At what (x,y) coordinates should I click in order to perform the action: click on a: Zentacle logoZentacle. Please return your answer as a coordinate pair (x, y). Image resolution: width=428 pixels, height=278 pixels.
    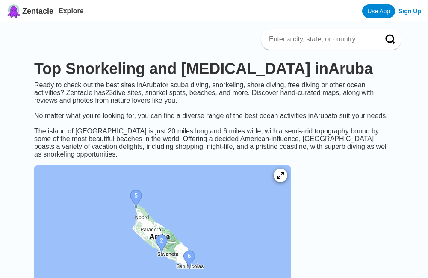
    Looking at the image, I should click on (30, 11).